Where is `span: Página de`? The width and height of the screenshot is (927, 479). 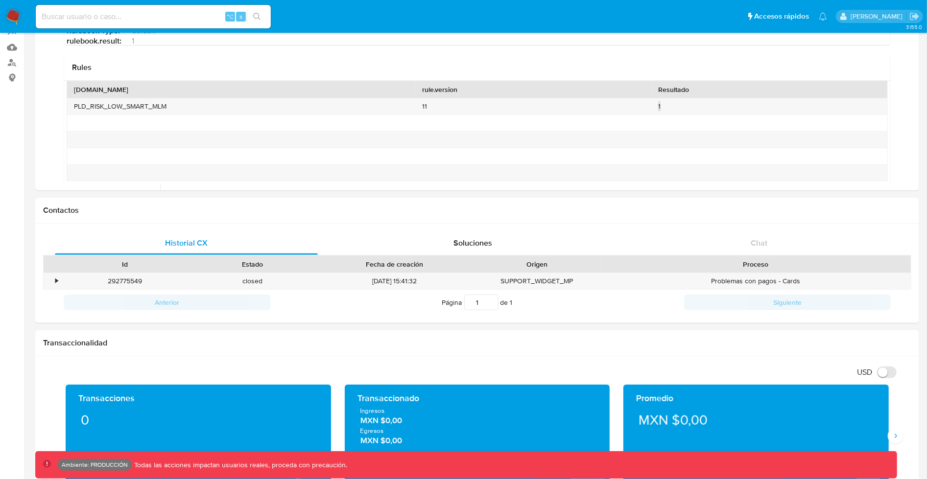
span: Página de is located at coordinates (477, 303).